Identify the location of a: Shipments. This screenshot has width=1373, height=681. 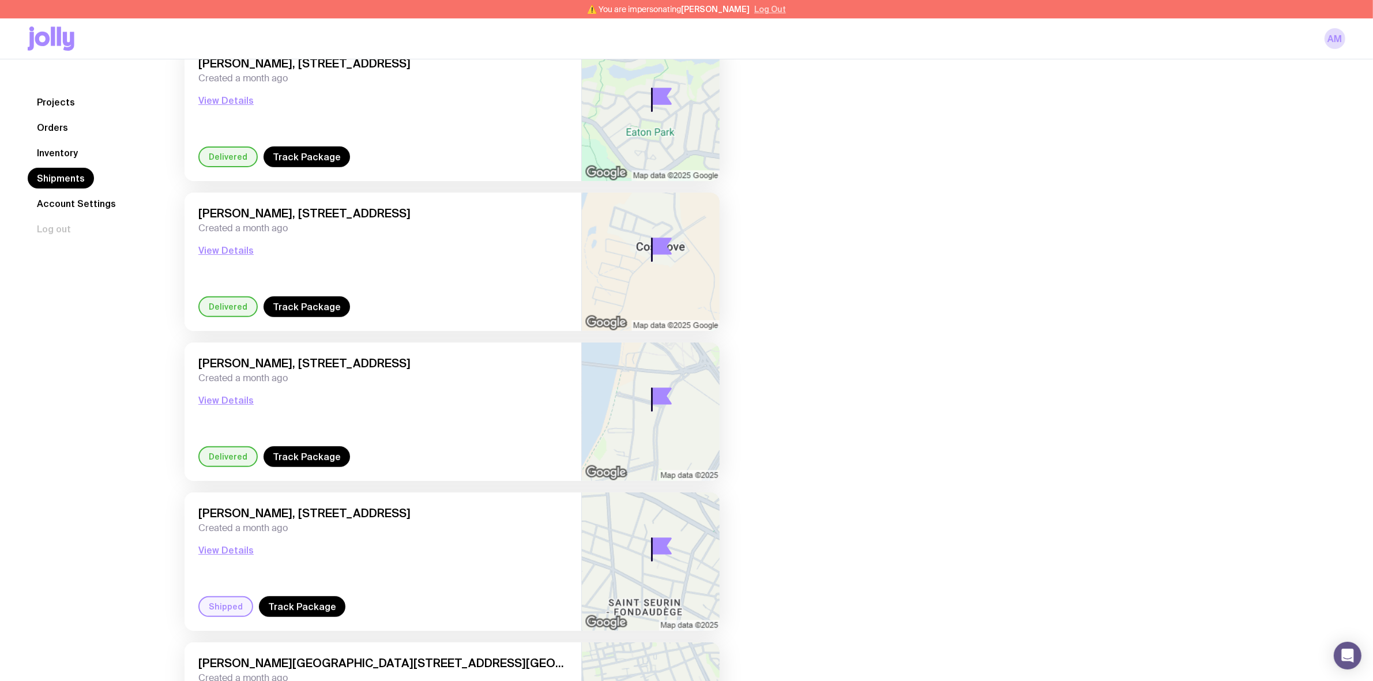
(61, 178).